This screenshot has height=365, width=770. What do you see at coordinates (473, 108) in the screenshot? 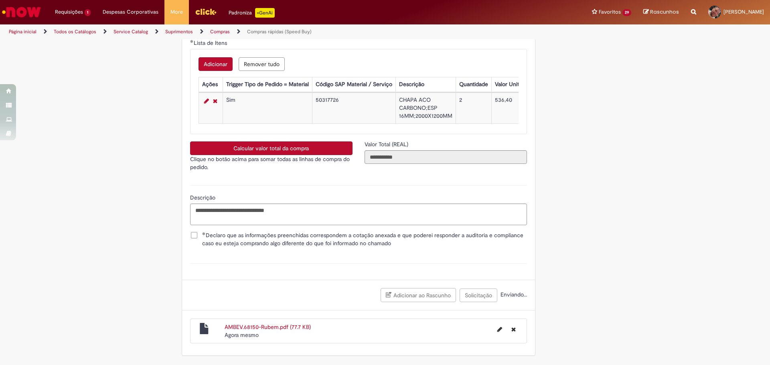
I see `td: 2` at bounding box center [473, 108].